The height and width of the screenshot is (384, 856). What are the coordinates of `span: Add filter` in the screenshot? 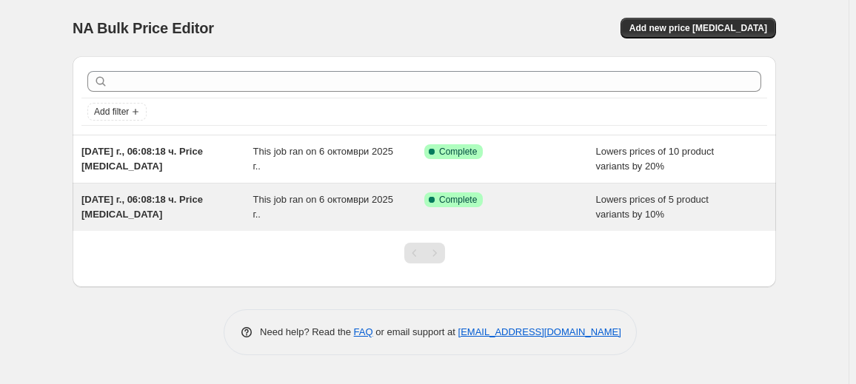 It's located at (111, 112).